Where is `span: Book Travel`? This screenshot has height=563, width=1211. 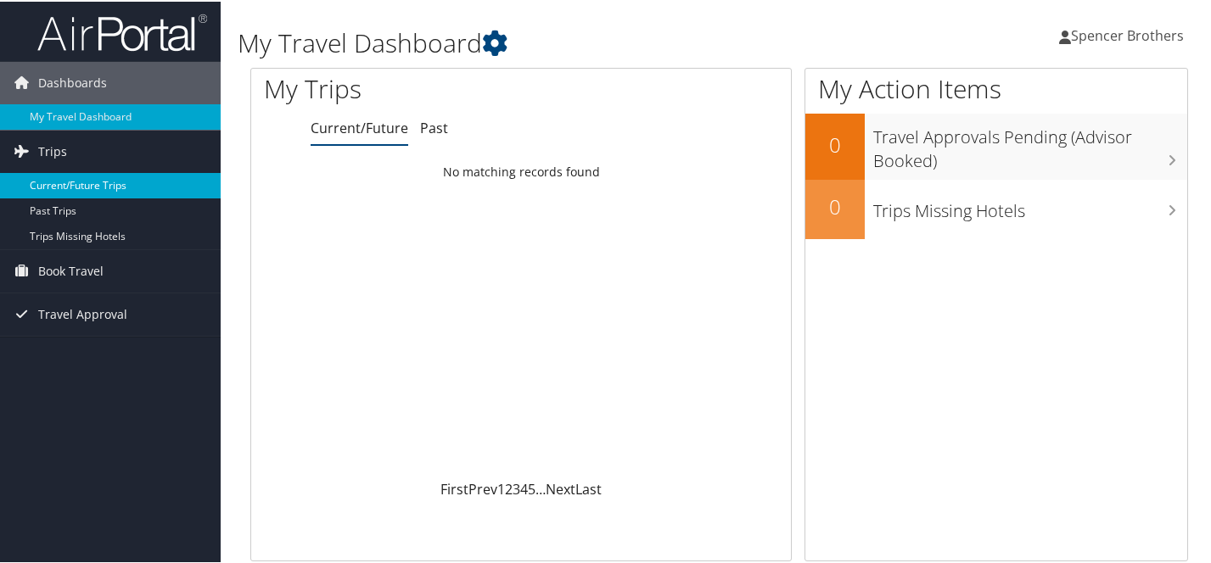 span: Book Travel is located at coordinates (70, 270).